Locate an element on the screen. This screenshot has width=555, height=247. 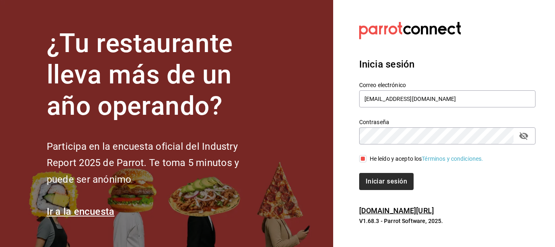
input: Ingresa tu correo electrónico is located at coordinates (447, 99).